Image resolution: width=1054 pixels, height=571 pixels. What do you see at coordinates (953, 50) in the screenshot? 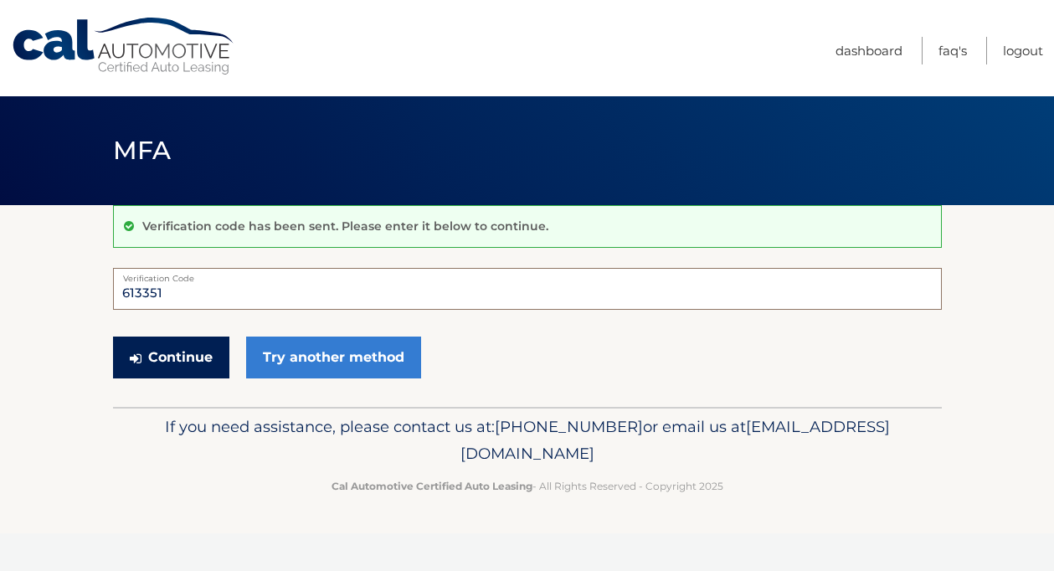
I see `a: FAQ's` at bounding box center [953, 50].